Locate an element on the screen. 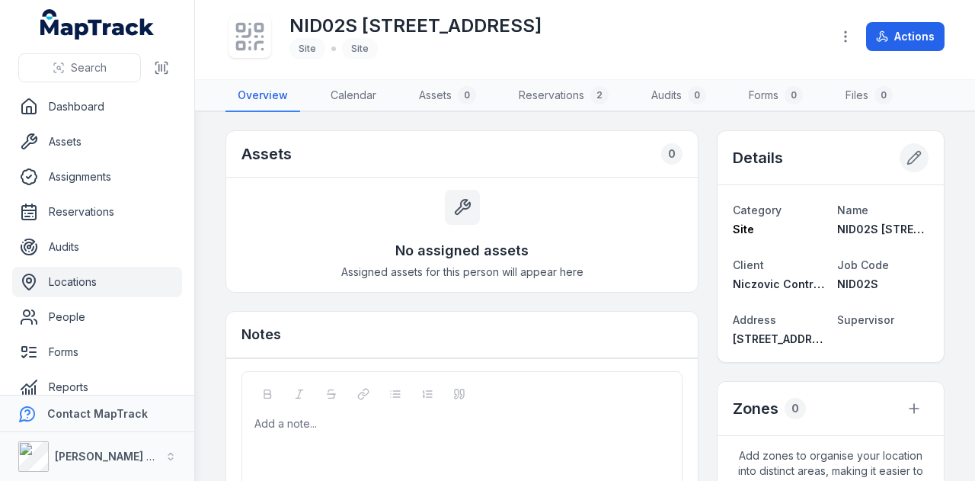  a: Calendar is located at coordinates (354, 96).